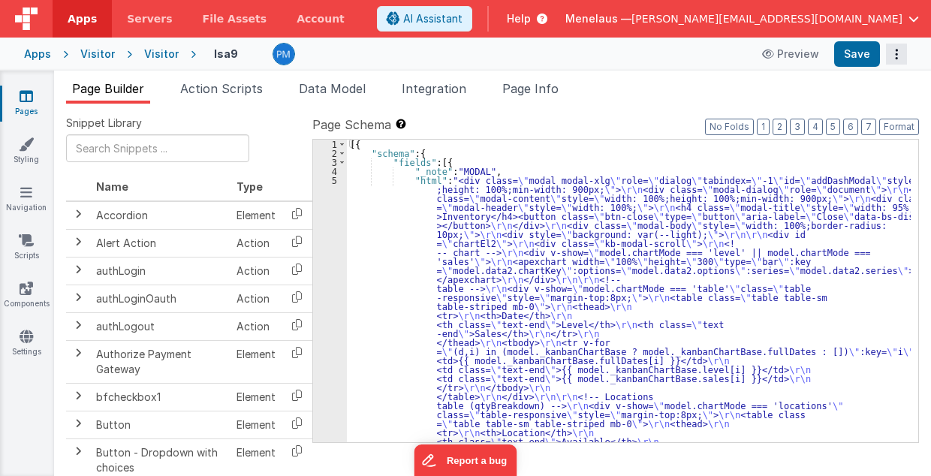 The width and height of the screenshot is (931, 476). What do you see at coordinates (160, 298) in the screenshot?
I see `td: authLoginOauth` at bounding box center [160, 298].